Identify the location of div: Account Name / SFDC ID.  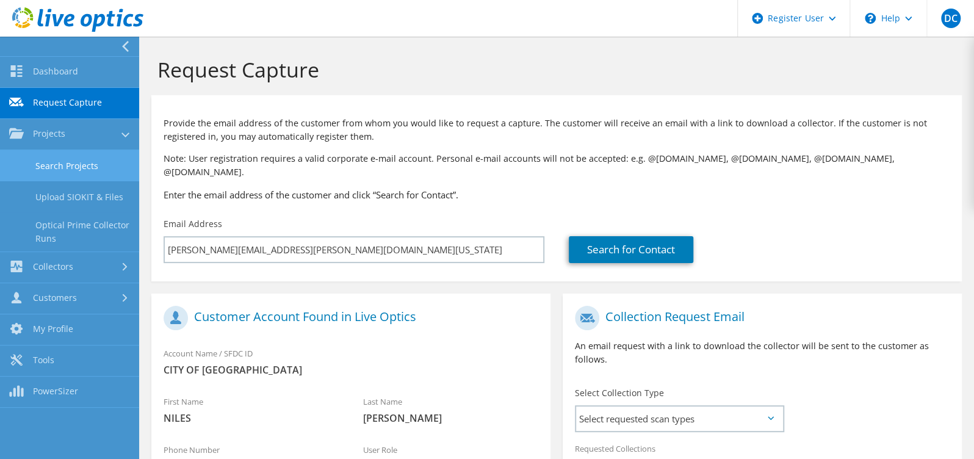
(351, 361).